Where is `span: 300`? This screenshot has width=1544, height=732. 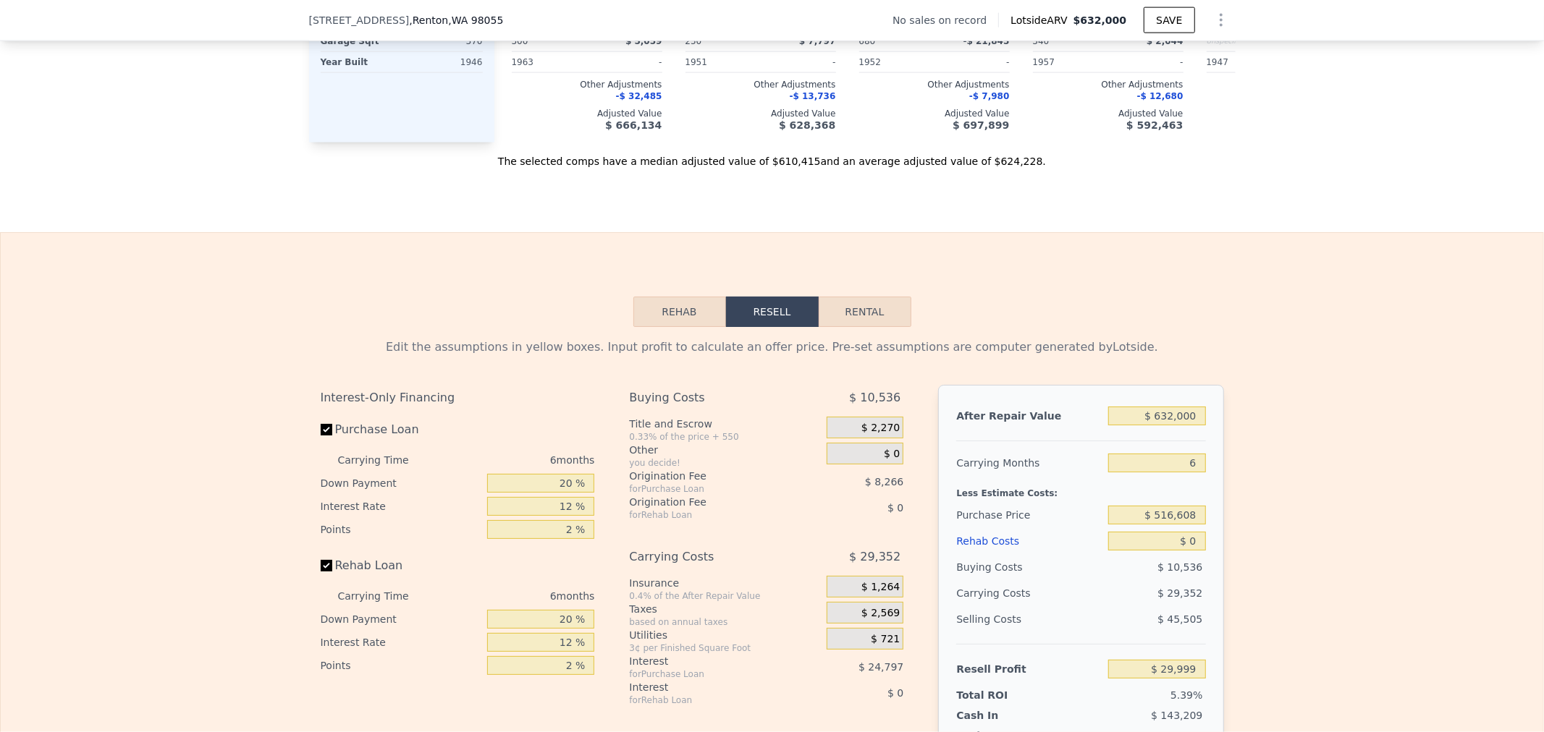 span: 300 is located at coordinates (520, 41).